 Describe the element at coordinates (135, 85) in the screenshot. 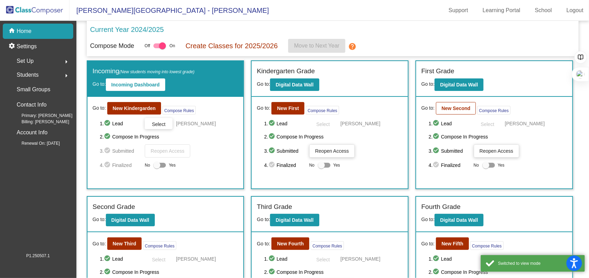

I see `button: Incoming Dashboard` at that location.